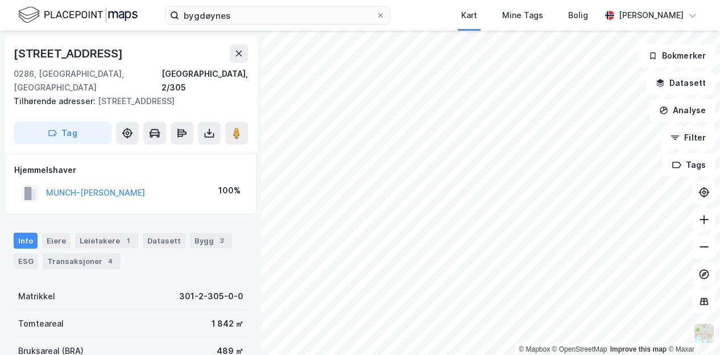 The width and height of the screenshot is (720, 355). I want to click on div: Kontrollprogram for chat, so click(692, 328).